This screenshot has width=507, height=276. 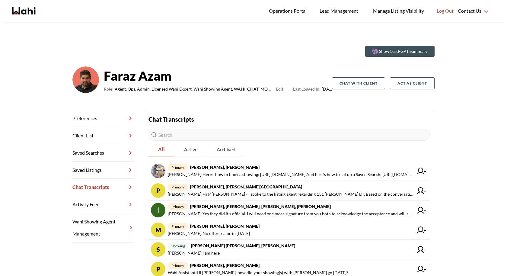 What do you see at coordinates (306, 89) in the screenshot?
I see `span: Last Logged In:` at bounding box center [306, 89].